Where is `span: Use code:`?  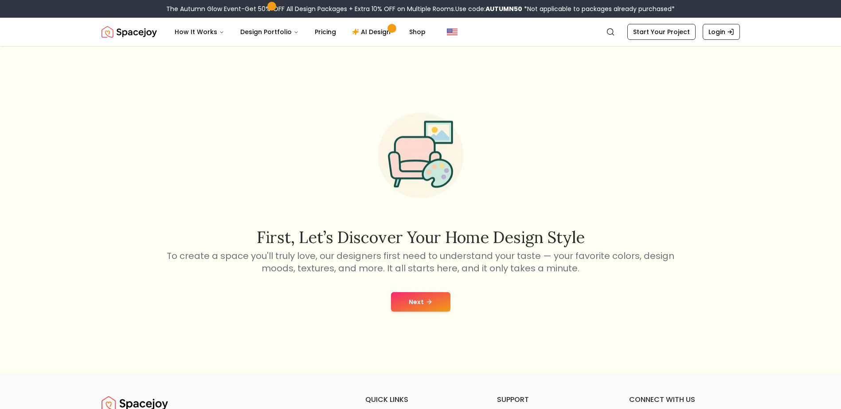
span: Use code: is located at coordinates (488, 9).